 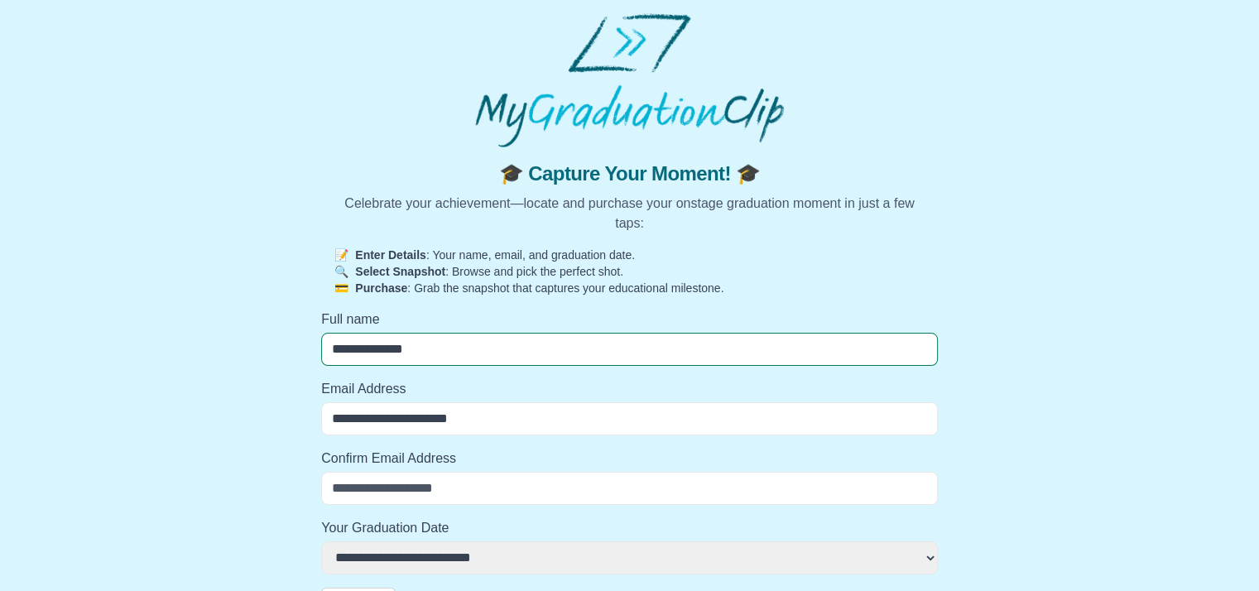 What do you see at coordinates (629, 319) in the screenshot?
I see `label: Full name` at bounding box center [629, 319].